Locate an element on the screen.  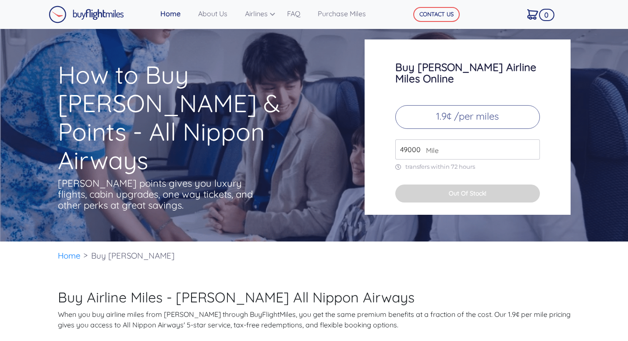
a: Airlines is located at coordinates (262, 14).